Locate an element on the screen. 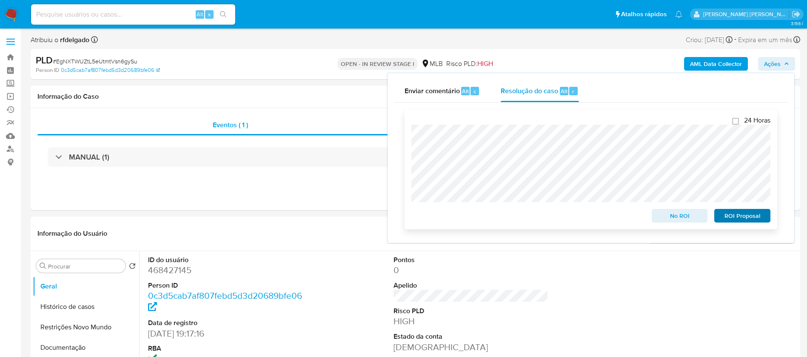 The width and height of the screenshot is (807, 357). p: OPEN - IN REVIEW STAGE I is located at coordinates (378, 64).